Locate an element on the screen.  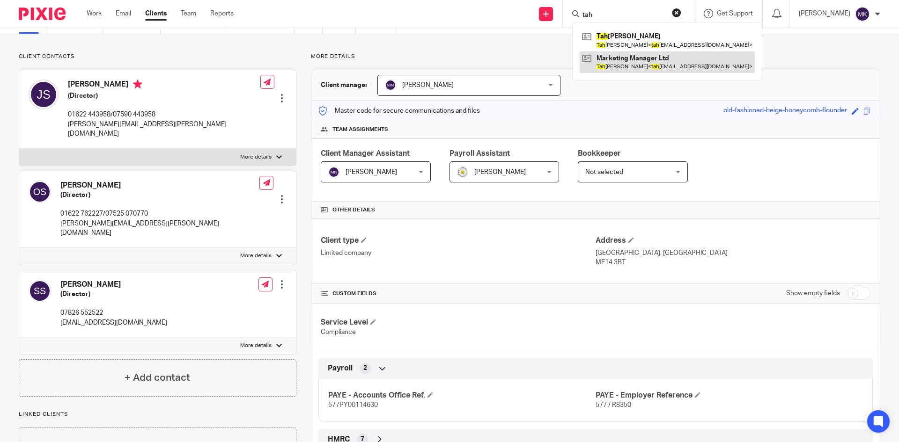
h4: + Add contact is located at coordinates (157, 378).